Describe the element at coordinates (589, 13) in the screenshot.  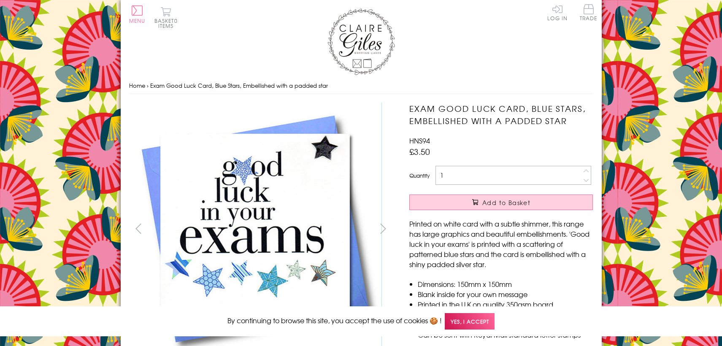
I see `a: Trade` at that location.